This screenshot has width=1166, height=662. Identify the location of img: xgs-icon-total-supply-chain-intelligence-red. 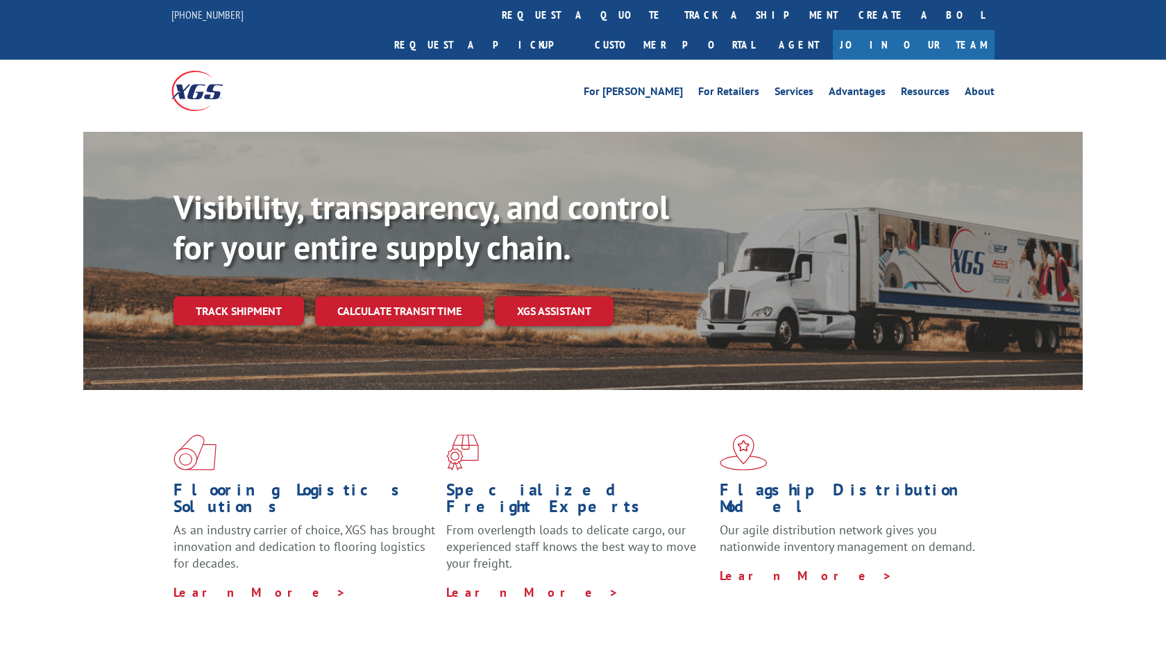
(195, 452).